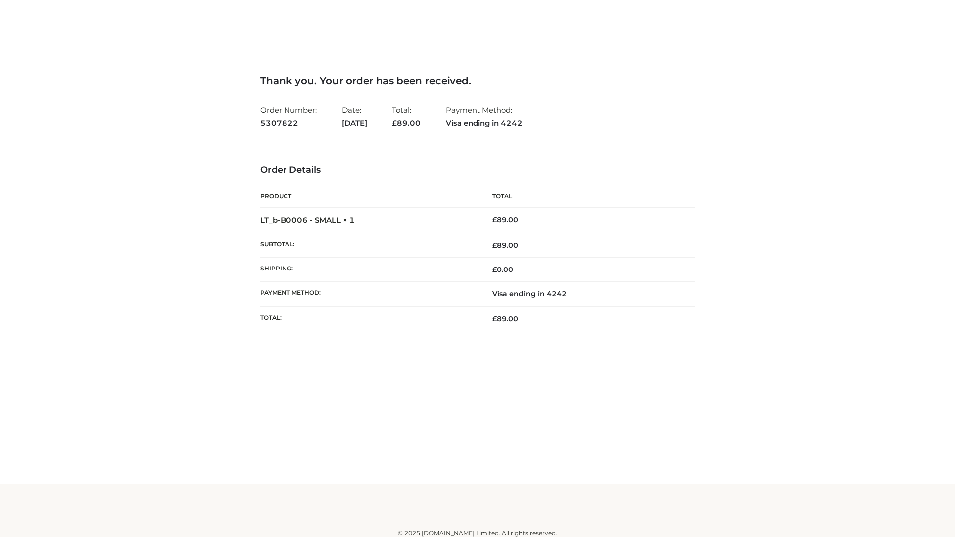  Describe the element at coordinates (289, 123) in the screenshot. I see `strong: 5307822` at that location.